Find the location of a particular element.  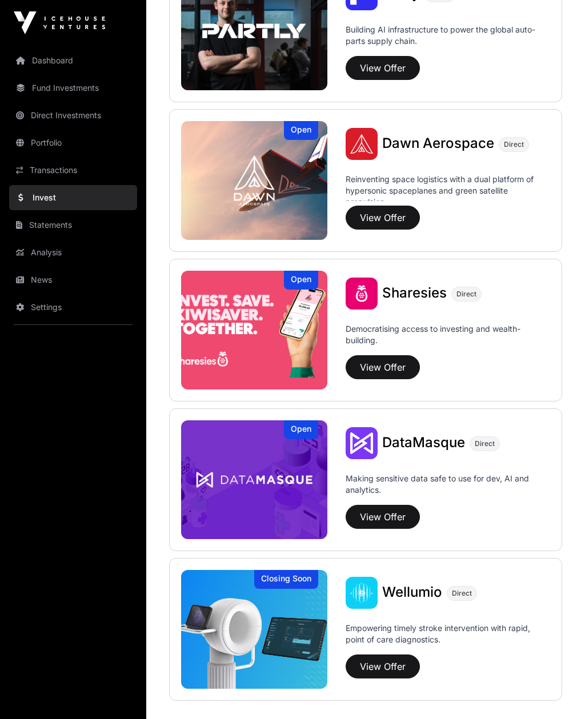

a: Settings is located at coordinates (73, 307).